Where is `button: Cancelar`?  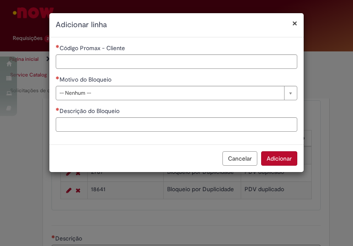 button: Cancelar is located at coordinates (240, 159).